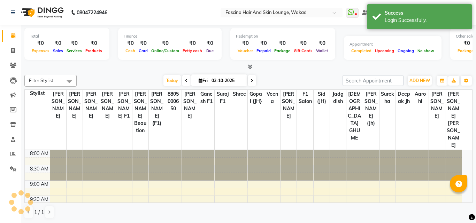 This screenshot has height=223, width=476. I want to click on span: Sales, so click(58, 51).